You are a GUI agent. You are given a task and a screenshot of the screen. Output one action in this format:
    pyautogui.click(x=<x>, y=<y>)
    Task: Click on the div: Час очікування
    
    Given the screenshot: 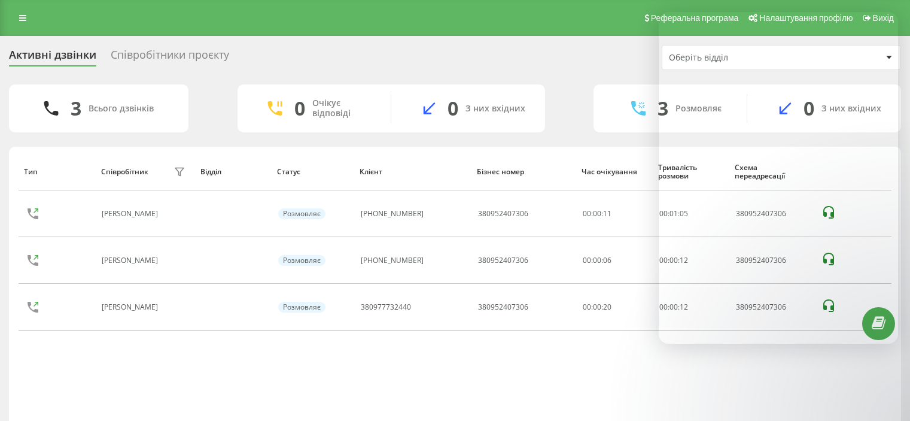 What is the action you would take?
    pyautogui.click(x=614, y=172)
    